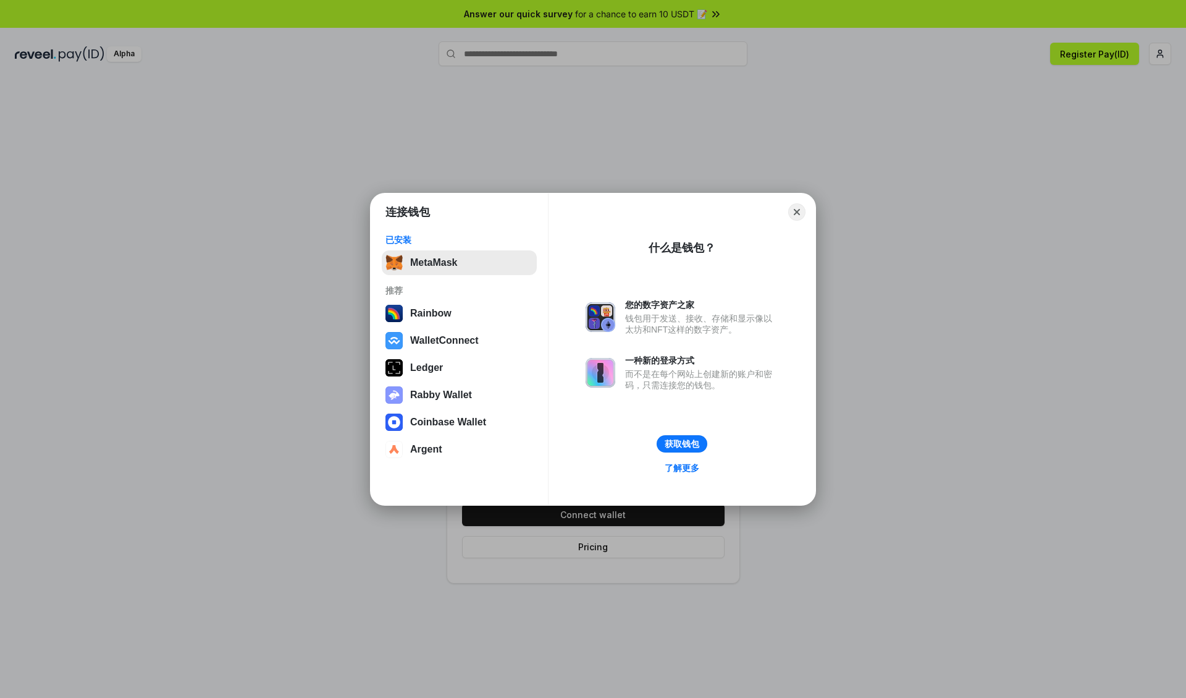  What do you see at coordinates (434, 263) in the screenshot?
I see `div: MetaMask` at bounding box center [434, 263].